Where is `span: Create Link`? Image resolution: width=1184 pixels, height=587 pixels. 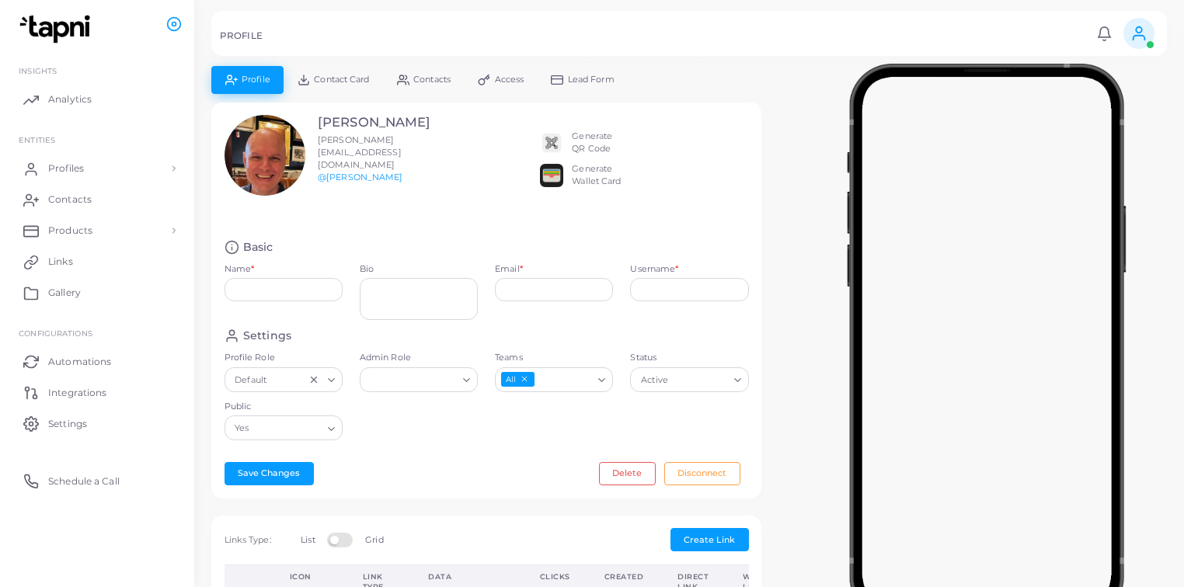
span: Create Link is located at coordinates (709, 540).